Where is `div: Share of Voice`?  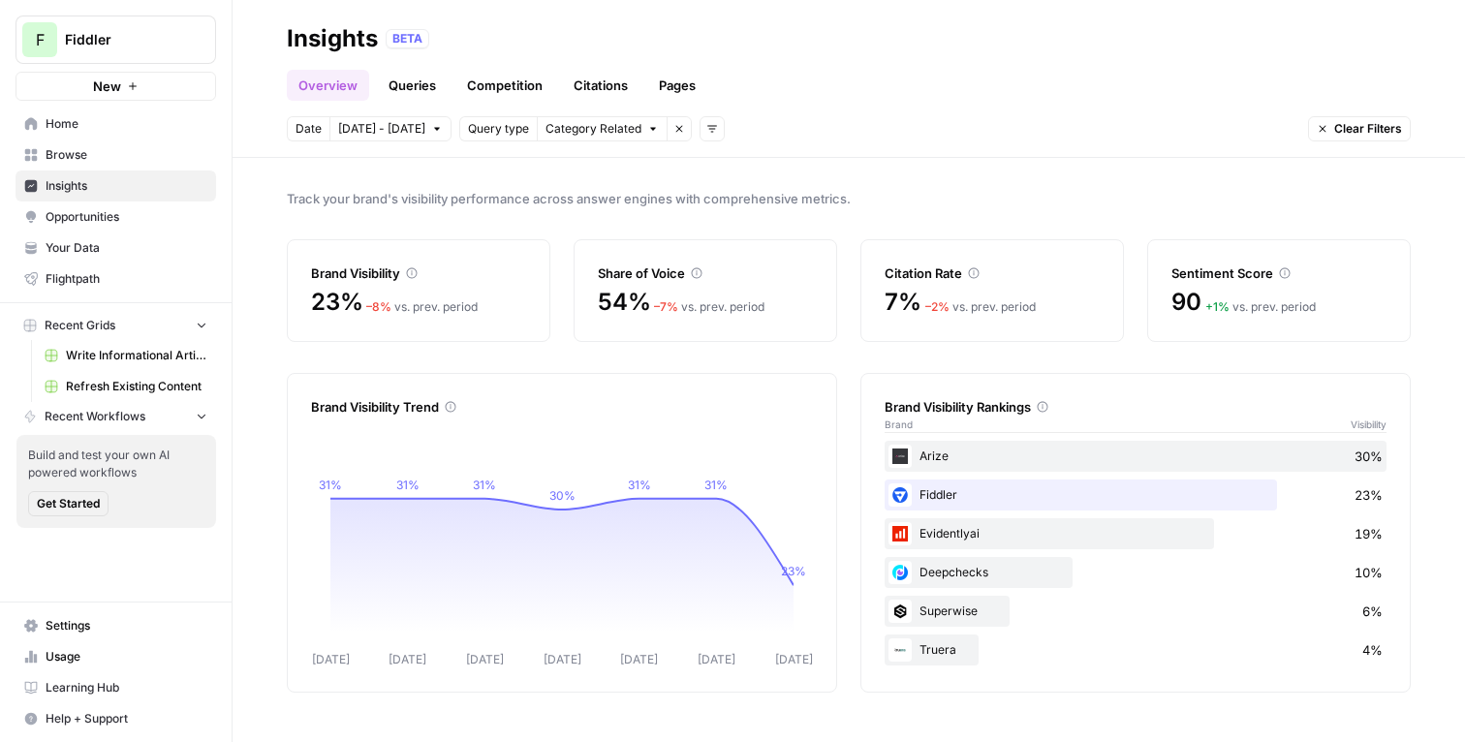
div: Share of Voice is located at coordinates (706, 273).